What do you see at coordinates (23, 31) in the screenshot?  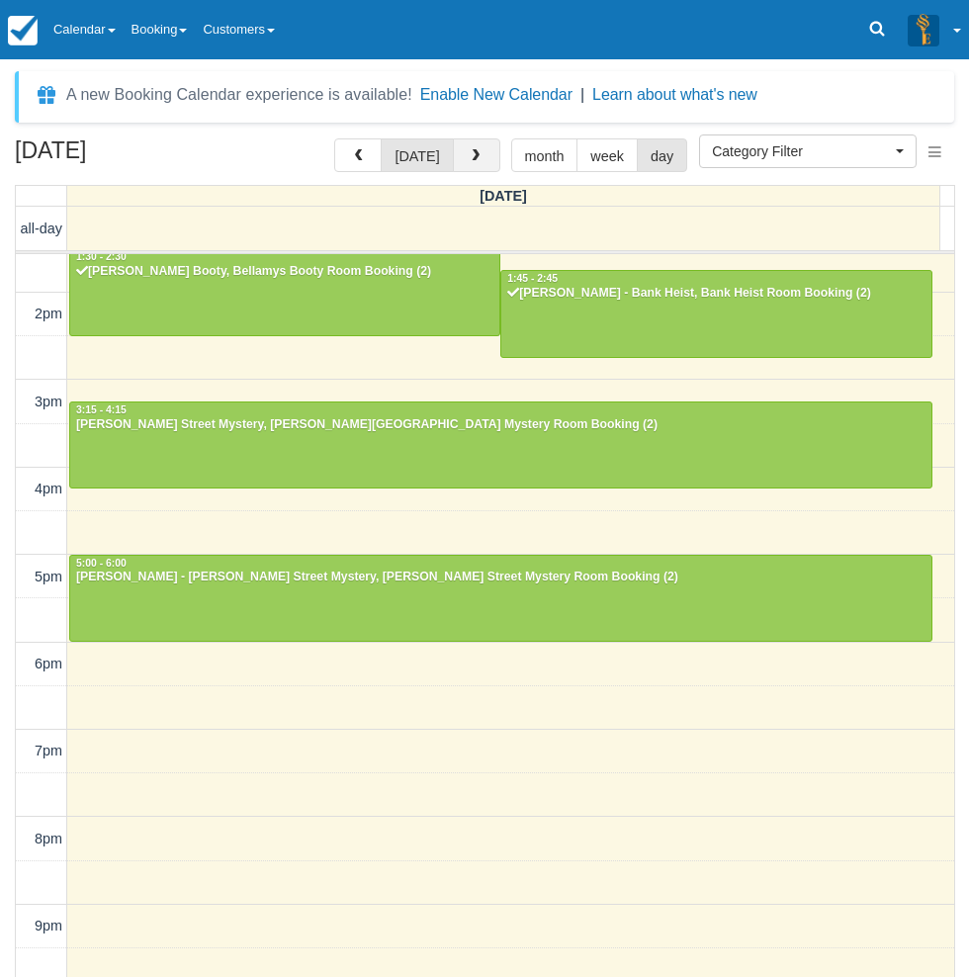 I see `img: checkfront-main-nav-mini-logo.png` at bounding box center [23, 31].